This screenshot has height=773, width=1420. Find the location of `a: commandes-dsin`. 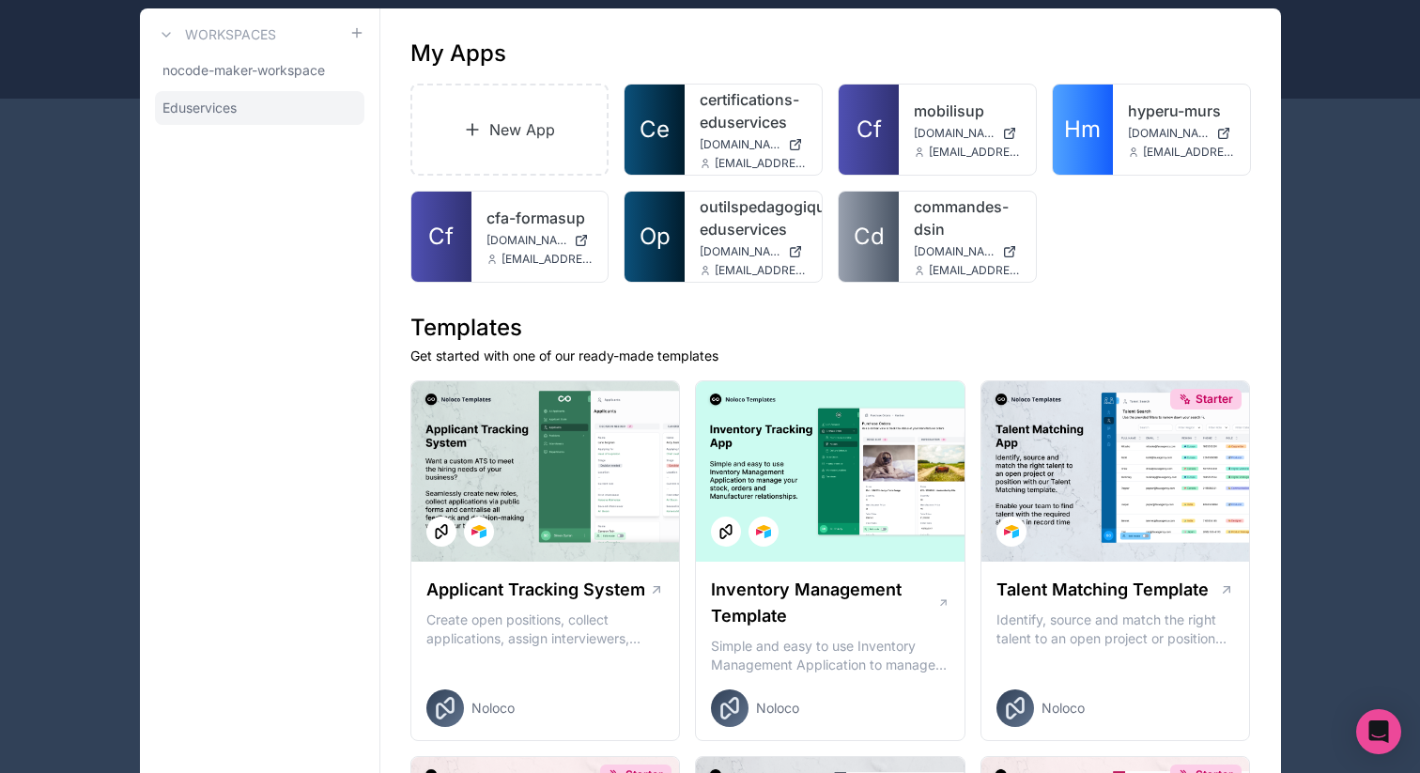

a: commandes-dsin is located at coordinates (968, 218).